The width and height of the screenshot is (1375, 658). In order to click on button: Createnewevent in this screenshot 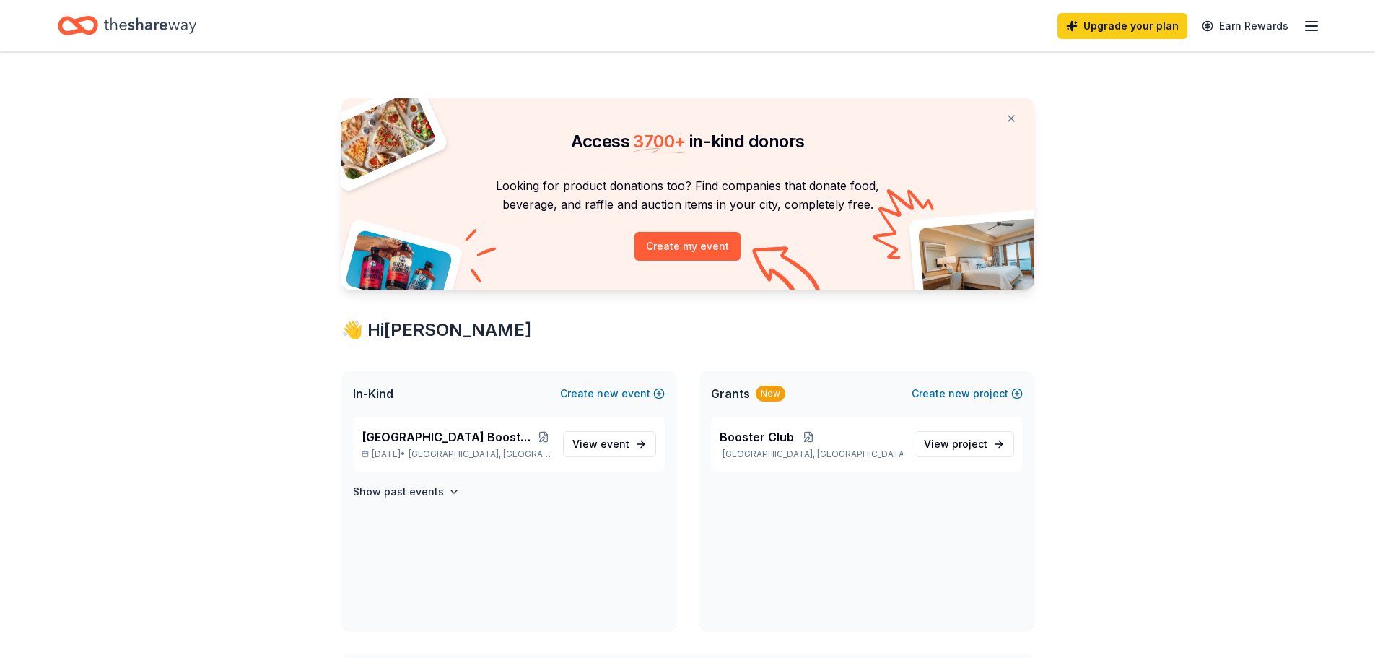, I will do `click(612, 393)`.